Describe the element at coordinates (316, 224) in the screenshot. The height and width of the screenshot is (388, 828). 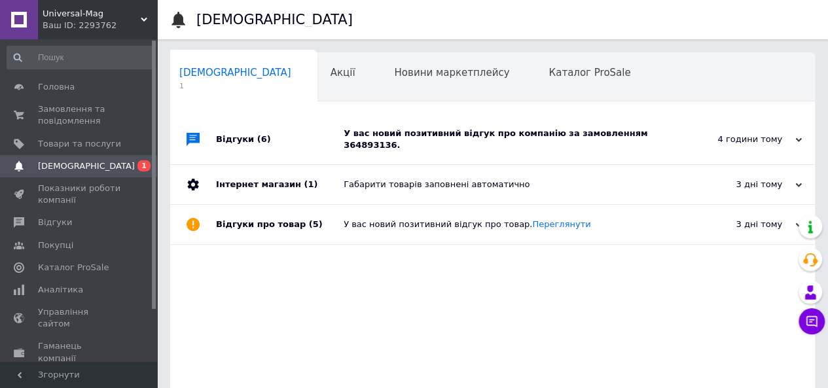
I see `span: (5)` at that location.